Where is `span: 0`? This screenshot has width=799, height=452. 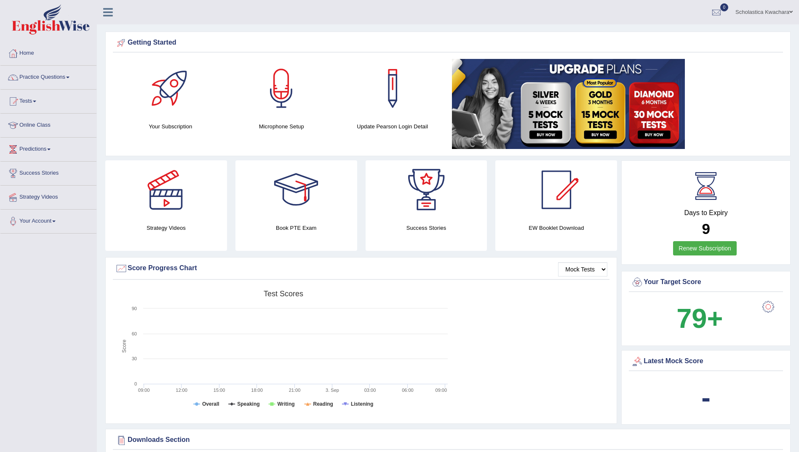 span: 0 is located at coordinates (724, 7).